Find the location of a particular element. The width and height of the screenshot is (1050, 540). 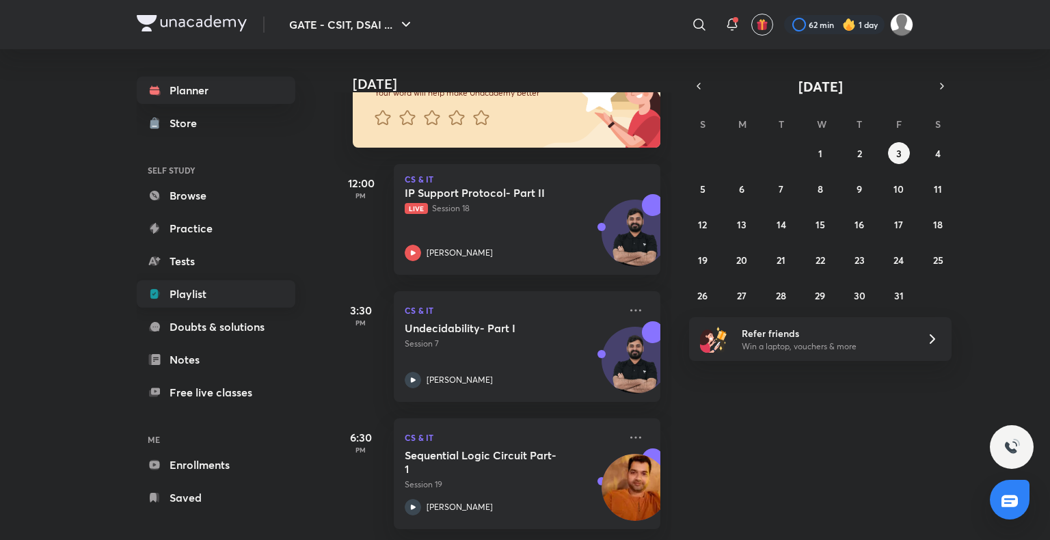

img: feedback_image is located at coordinates (596, 93).